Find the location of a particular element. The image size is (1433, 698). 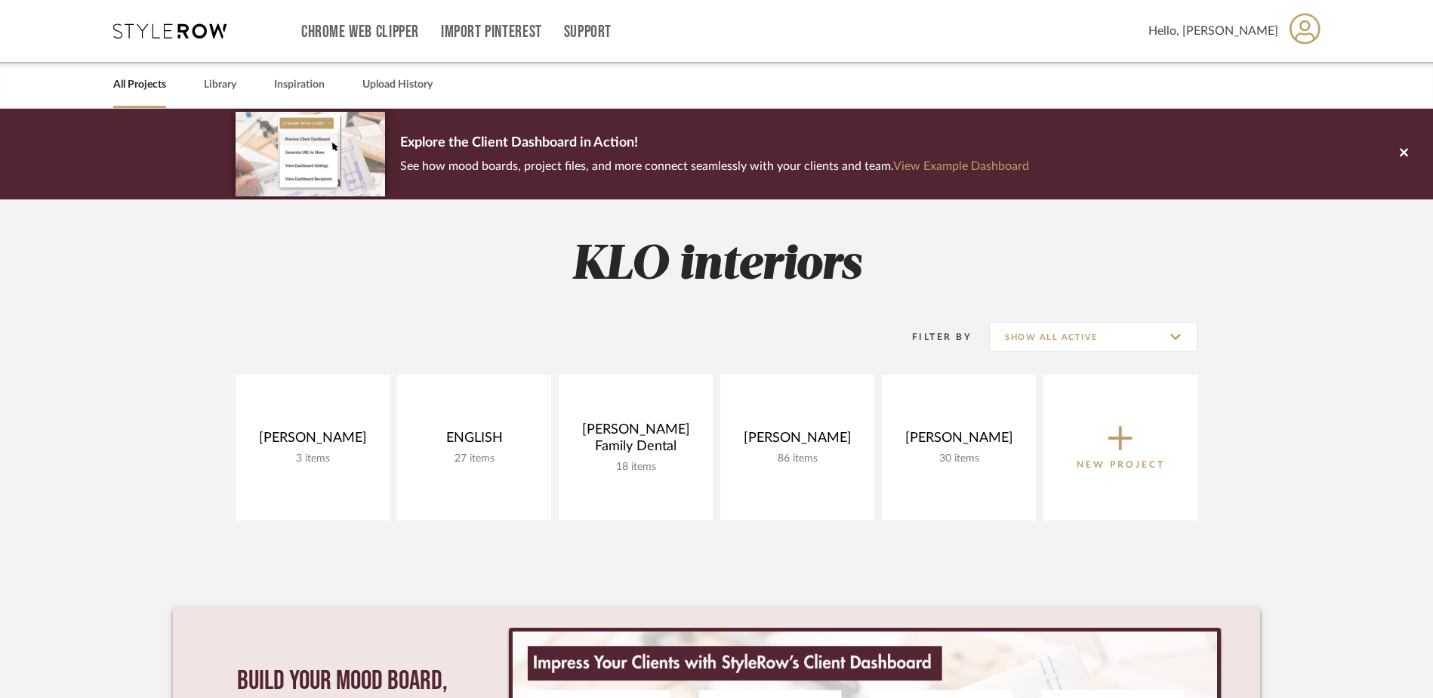

h2: KLO interiors is located at coordinates (716, 265).